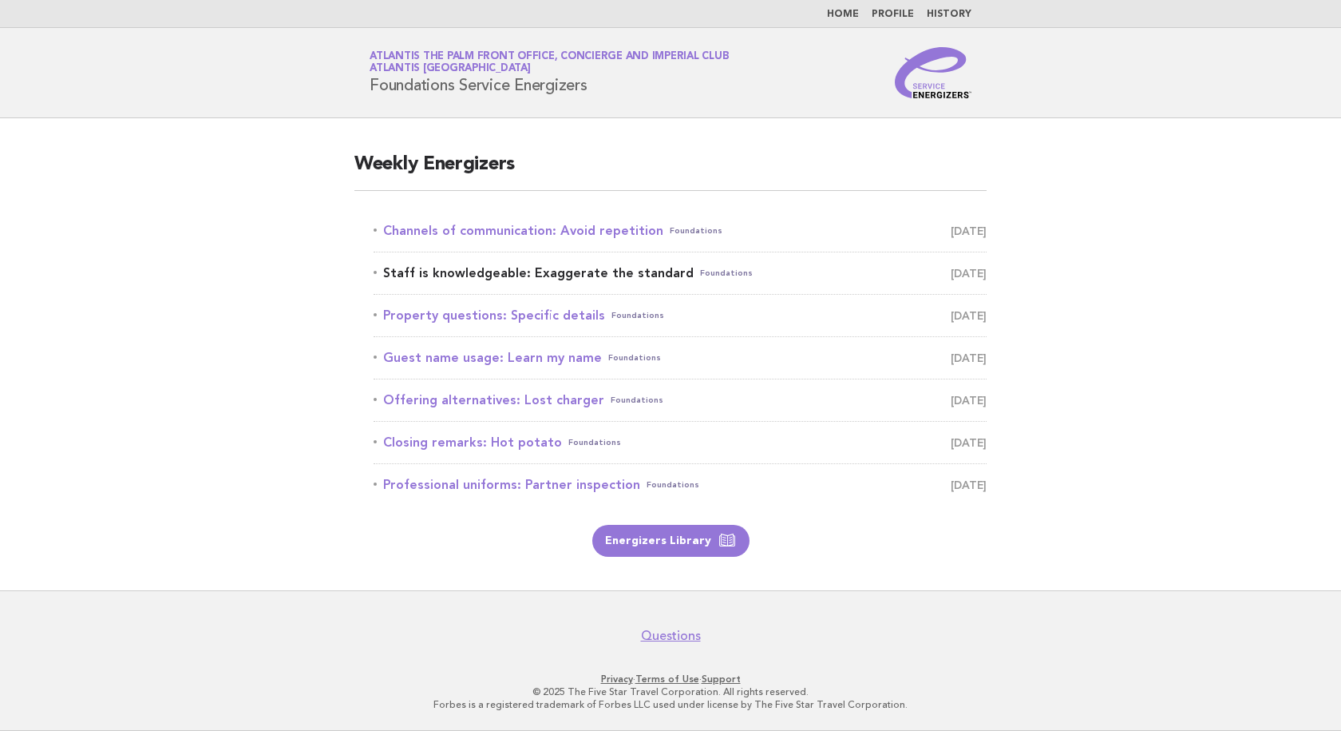 The image size is (1341, 731). Describe the element at coordinates (671, 541) in the screenshot. I see `a: Energizers Library` at that location.